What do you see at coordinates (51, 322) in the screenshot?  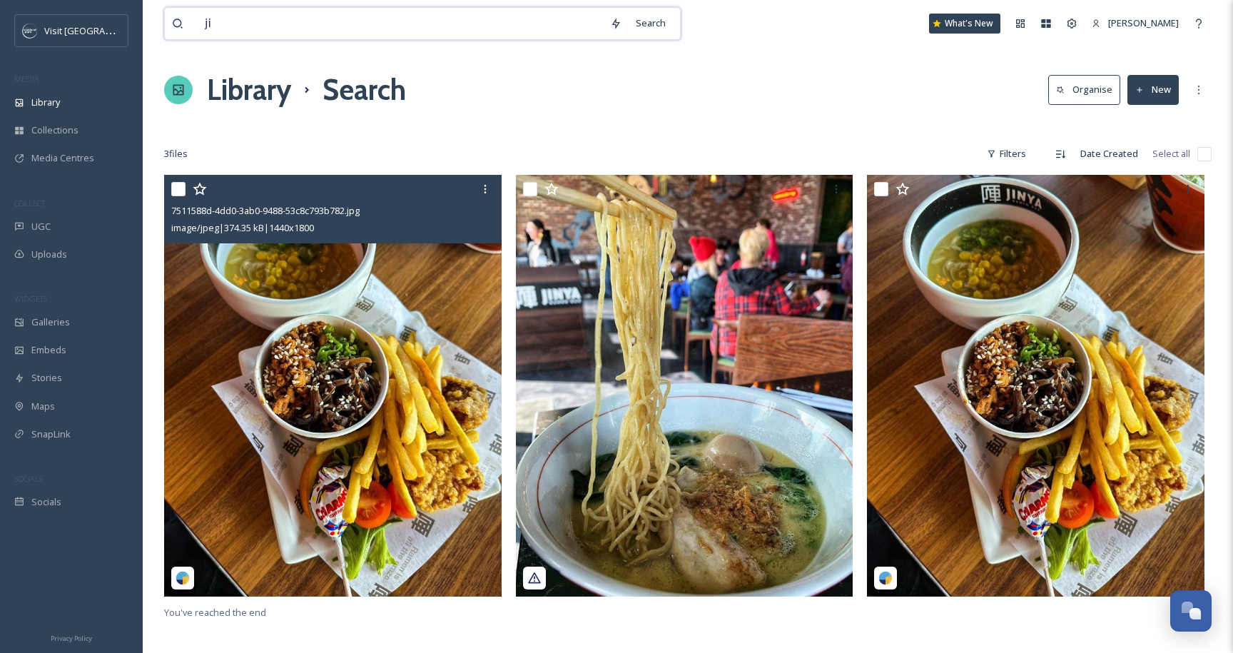 I see `span: Galleries` at bounding box center [51, 322].